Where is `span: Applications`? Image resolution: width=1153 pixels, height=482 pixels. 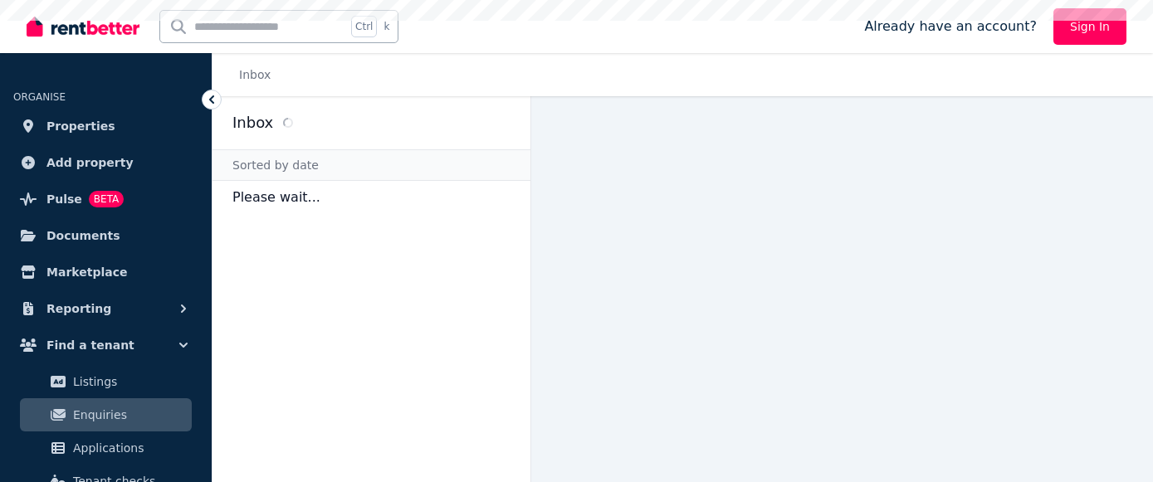 span: Applications is located at coordinates (129, 448).